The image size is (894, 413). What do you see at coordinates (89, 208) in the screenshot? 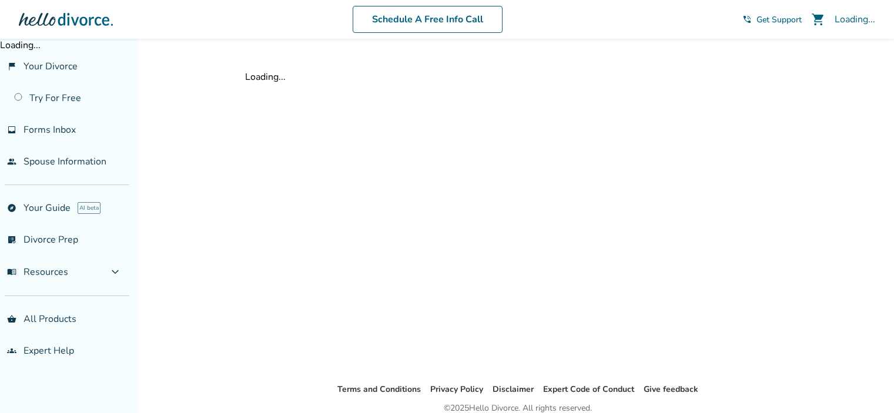
I see `span: AI beta` at bounding box center [89, 208].